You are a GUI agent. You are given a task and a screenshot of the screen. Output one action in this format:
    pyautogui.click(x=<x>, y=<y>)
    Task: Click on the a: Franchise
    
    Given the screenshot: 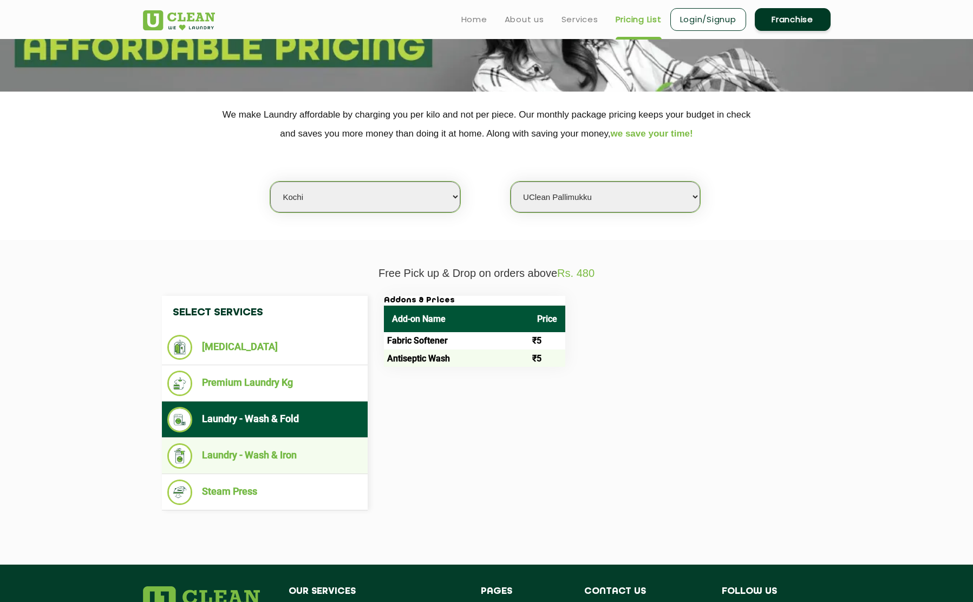 What is the action you would take?
    pyautogui.click(x=793, y=19)
    